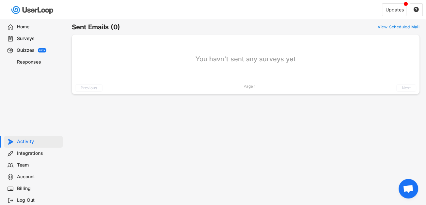  Describe the element at coordinates (246, 60) in the screenshot. I see `div: You havn't sent any surveys yet` at that location.